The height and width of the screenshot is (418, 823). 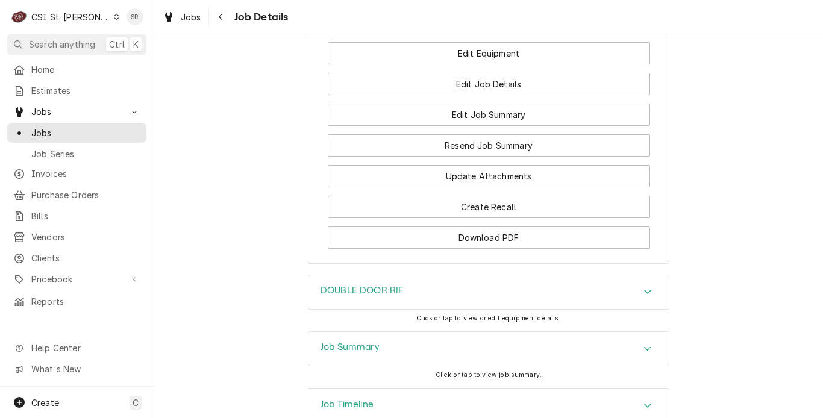 What do you see at coordinates (135, 44) in the screenshot?
I see `span: K` at bounding box center [135, 44].